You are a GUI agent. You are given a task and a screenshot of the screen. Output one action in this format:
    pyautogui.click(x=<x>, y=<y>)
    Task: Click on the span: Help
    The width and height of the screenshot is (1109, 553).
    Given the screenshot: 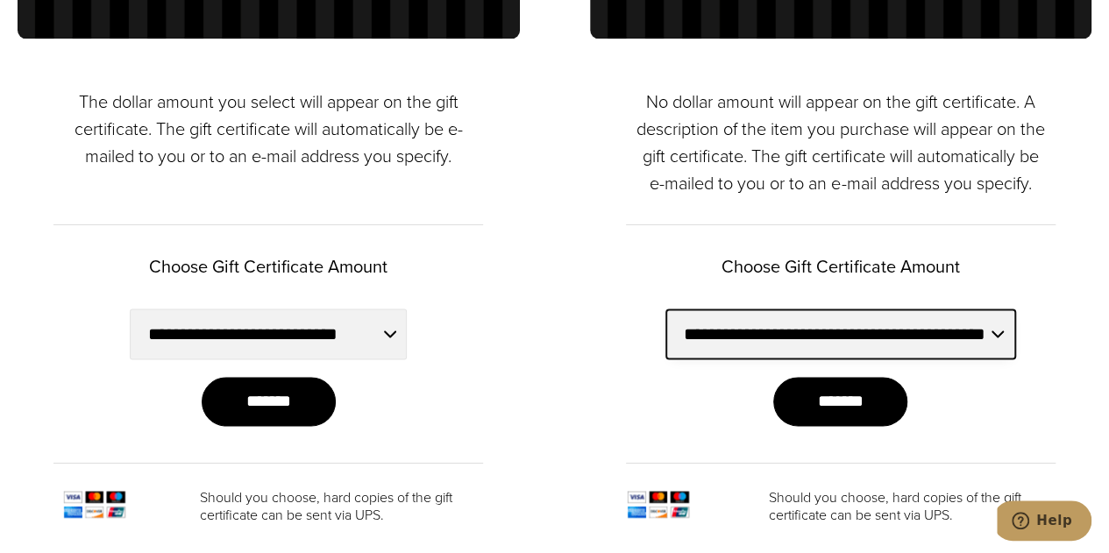 What is the action you would take?
    pyautogui.click(x=57, y=20)
    